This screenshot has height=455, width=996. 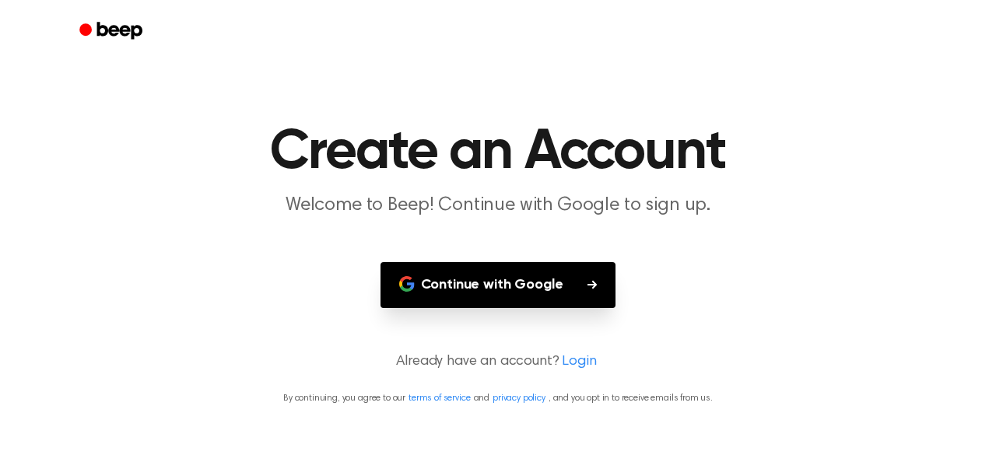 I want to click on h1: Create an Account, so click(x=498, y=153).